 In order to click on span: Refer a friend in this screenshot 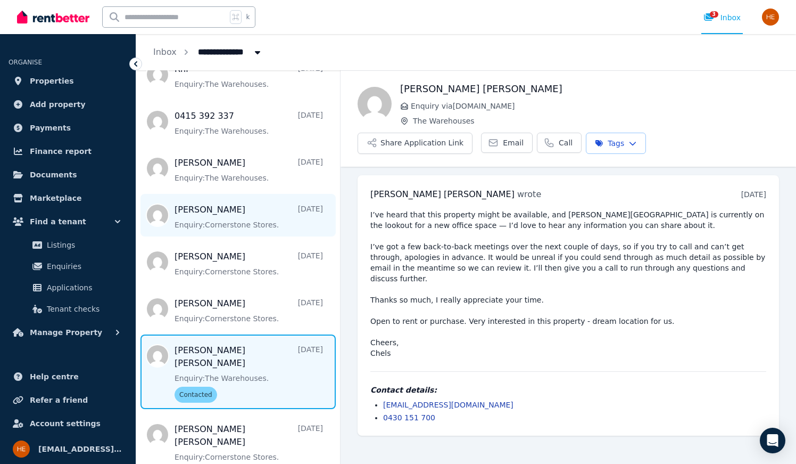, I will do `click(59, 400)`.